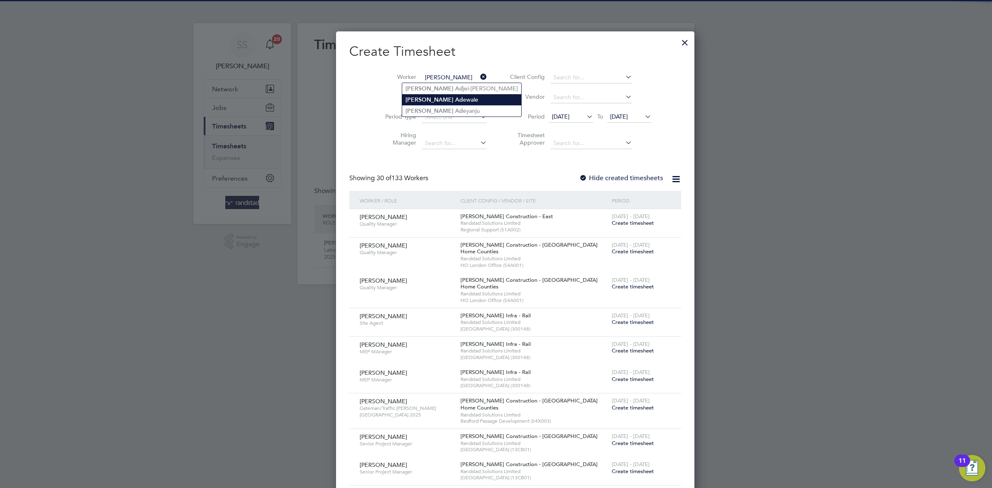  Describe the element at coordinates (515, 52) in the screenshot. I see `h2: Create Timesheet` at that location.